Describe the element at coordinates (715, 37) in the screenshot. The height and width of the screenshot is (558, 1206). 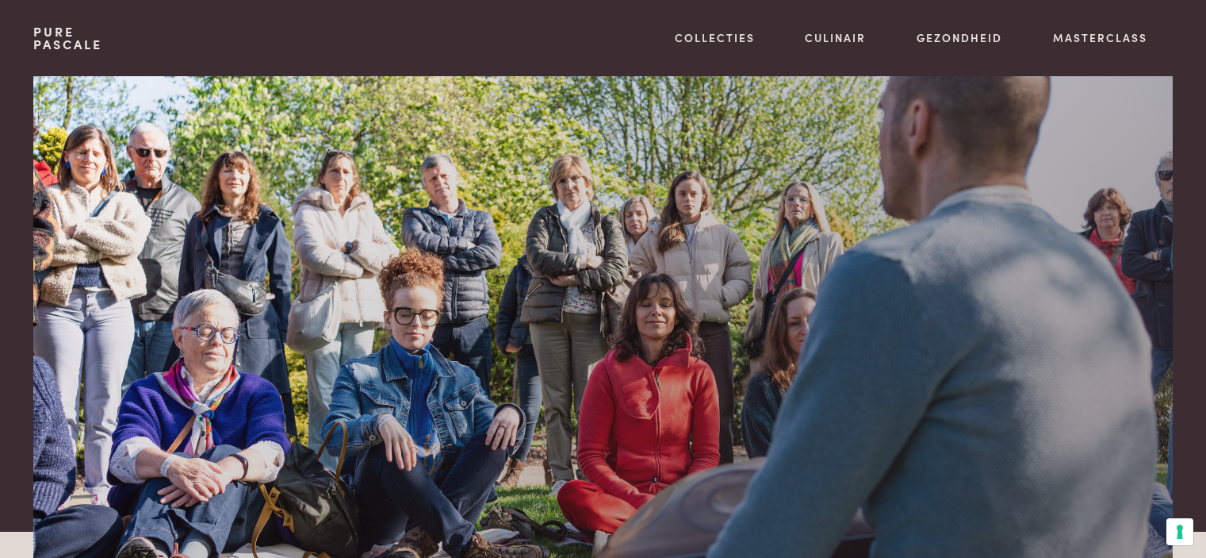
I see `a: Collecties` at that location.